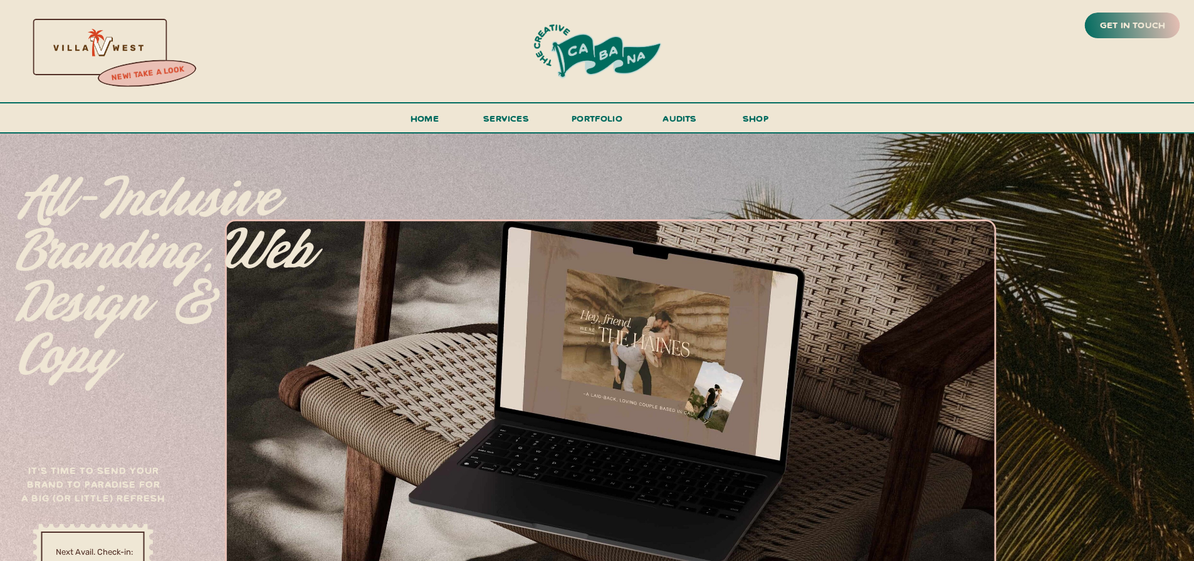 The width and height of the screenshot is (1194, 561). I want to click on h3: new! take a look, so click(147, 74).